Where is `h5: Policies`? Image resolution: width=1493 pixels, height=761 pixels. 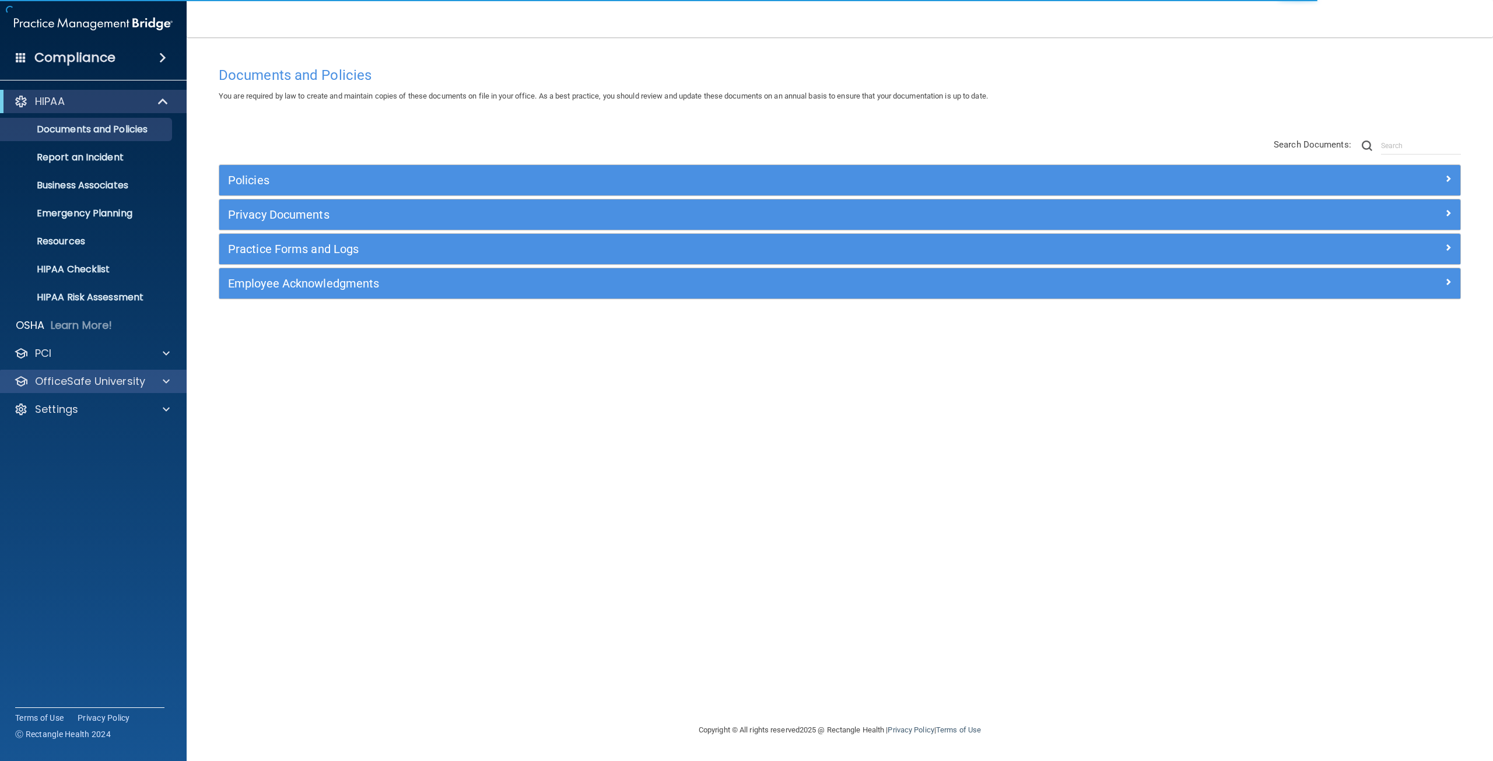
h5: Policies is located at coordinates (685, 180).